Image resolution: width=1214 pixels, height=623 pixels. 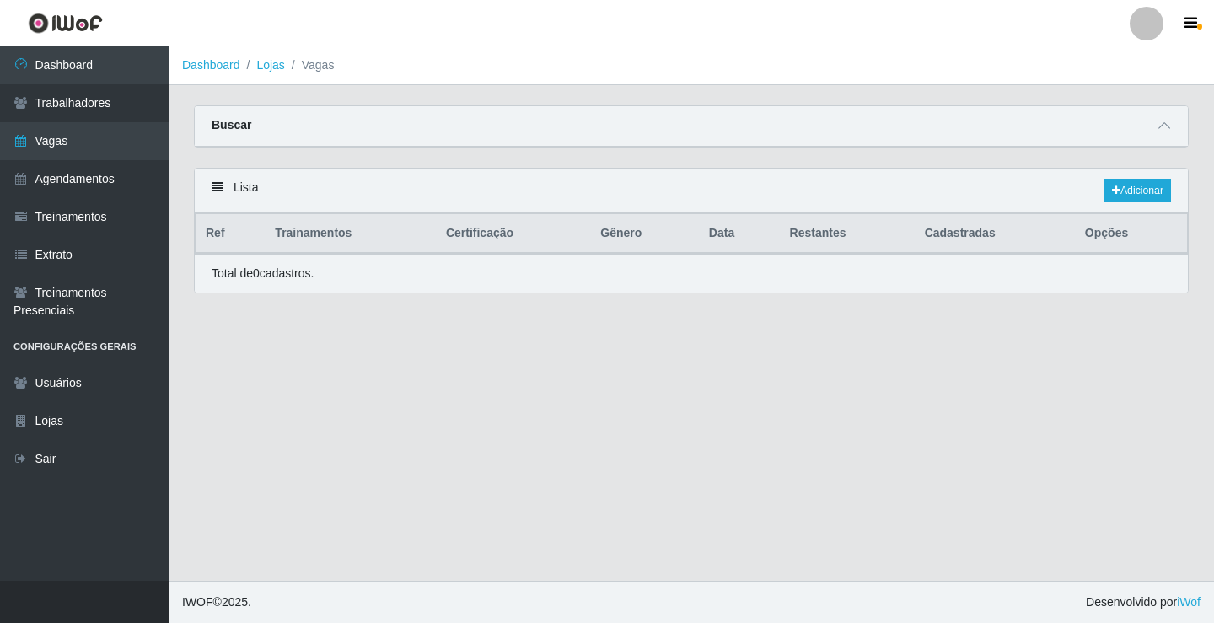 What do you see at coordinates (217, 602) in the screenshot?
I see `span: © 2025 .` at bounding box center [217, 602].